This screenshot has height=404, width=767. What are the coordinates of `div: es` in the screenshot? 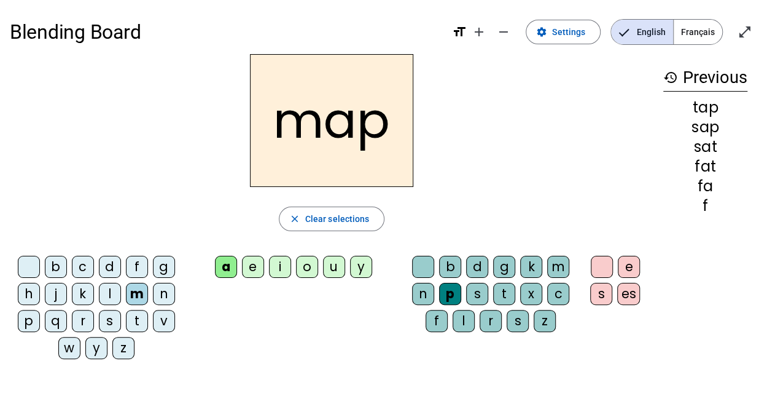 It's located at (628, 294).